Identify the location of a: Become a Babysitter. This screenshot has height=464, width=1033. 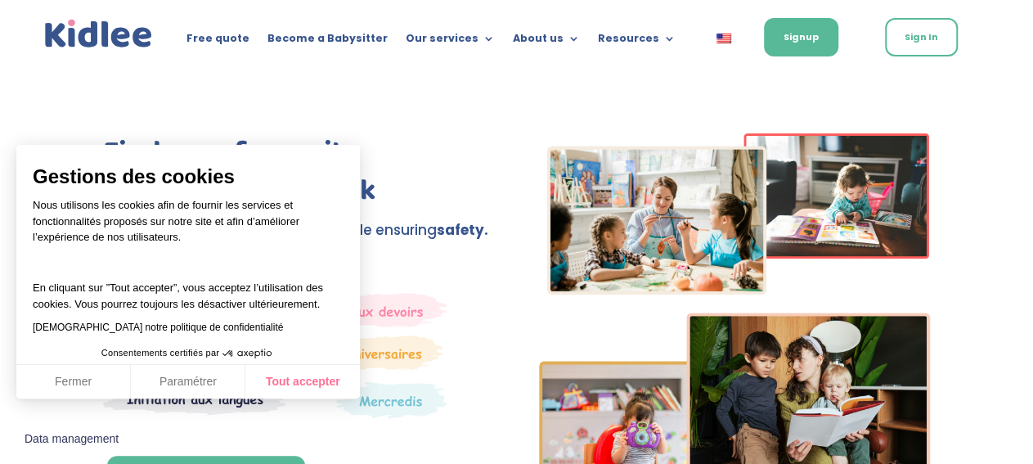
(327, 42).